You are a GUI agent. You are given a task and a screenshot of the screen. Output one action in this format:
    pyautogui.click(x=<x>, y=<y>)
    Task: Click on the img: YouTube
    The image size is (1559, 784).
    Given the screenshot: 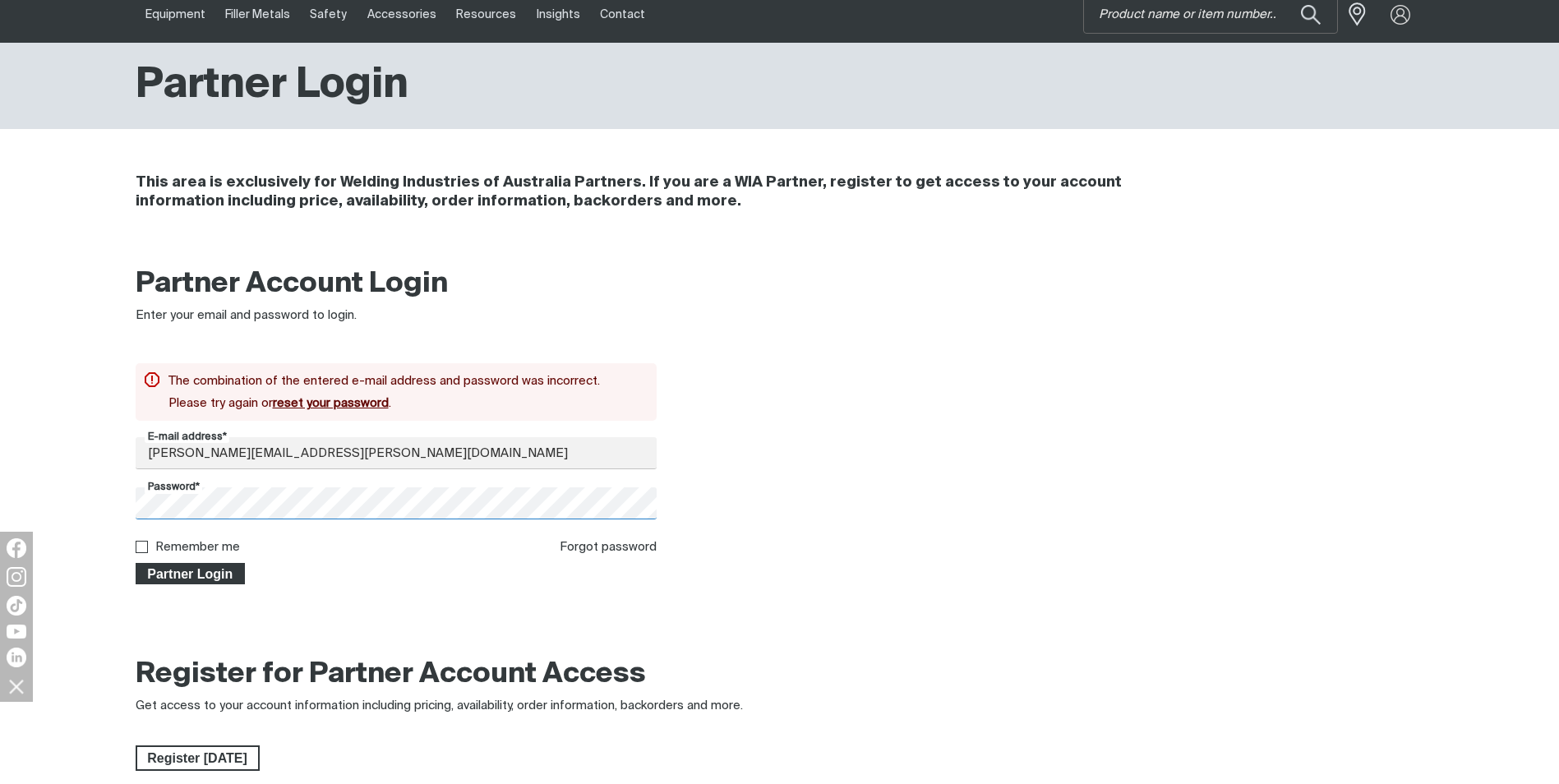 What is the action you would take?
    pyautogui.click(x=17, y=631)
    